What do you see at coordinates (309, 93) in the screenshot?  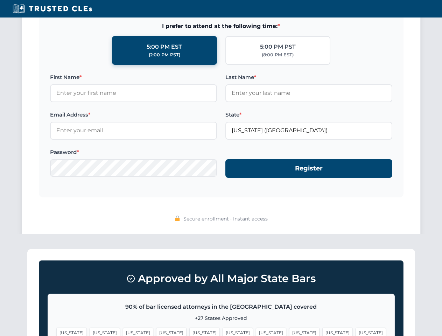 I see `input: Enter your last name` at bounding box center [309, 93].